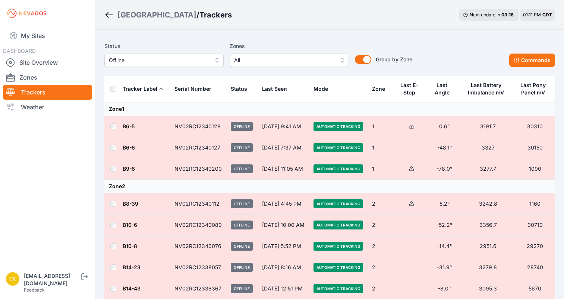  Describe the element at coordinates (441, 89) in the screenshot. I see `div: Last Angle` at that location.